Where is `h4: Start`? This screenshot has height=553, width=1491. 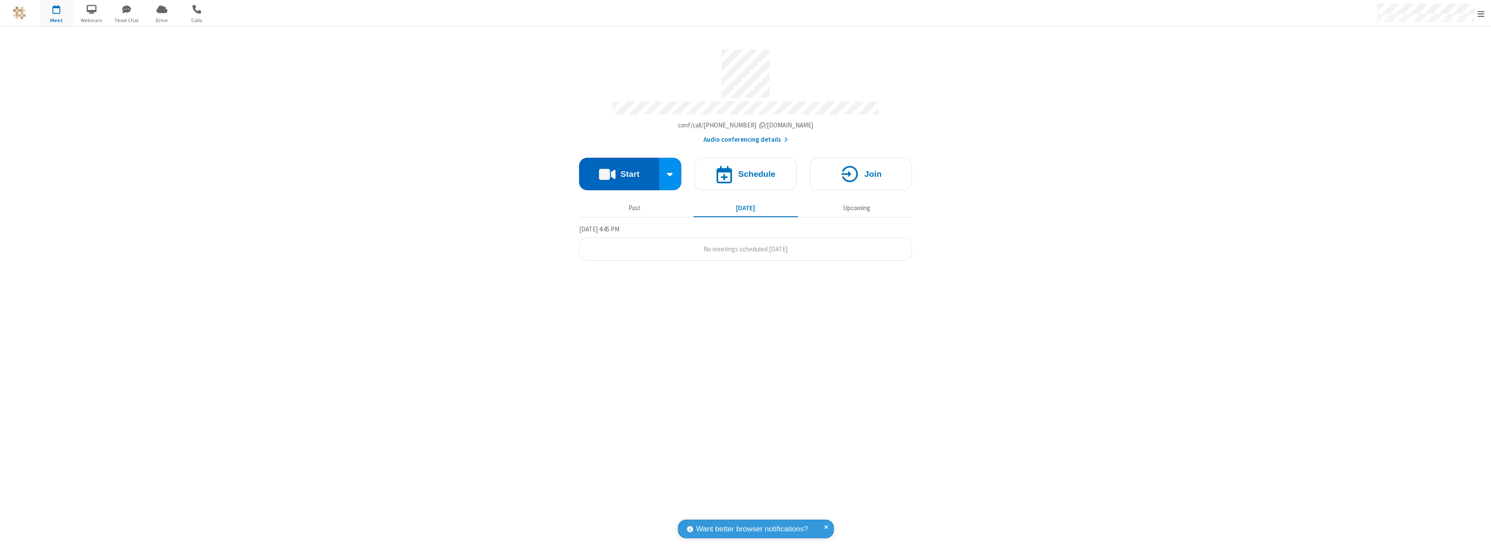 h4: Start is located at coordinates (630, 174).